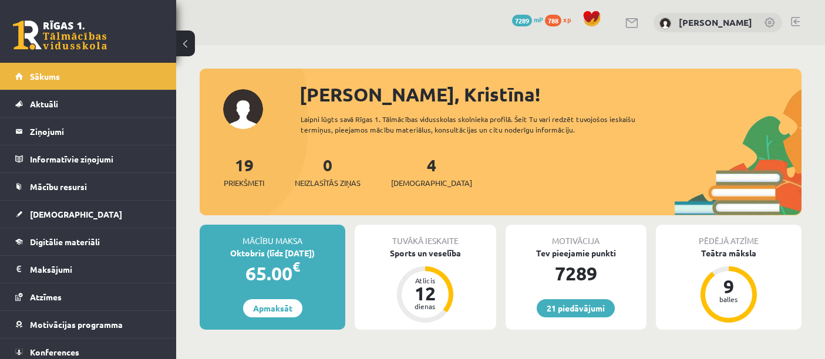  What do you see at coordinates (88, 104) in the screenshot?
I see `a: Aktuāli` at bounding box center [88, 104].